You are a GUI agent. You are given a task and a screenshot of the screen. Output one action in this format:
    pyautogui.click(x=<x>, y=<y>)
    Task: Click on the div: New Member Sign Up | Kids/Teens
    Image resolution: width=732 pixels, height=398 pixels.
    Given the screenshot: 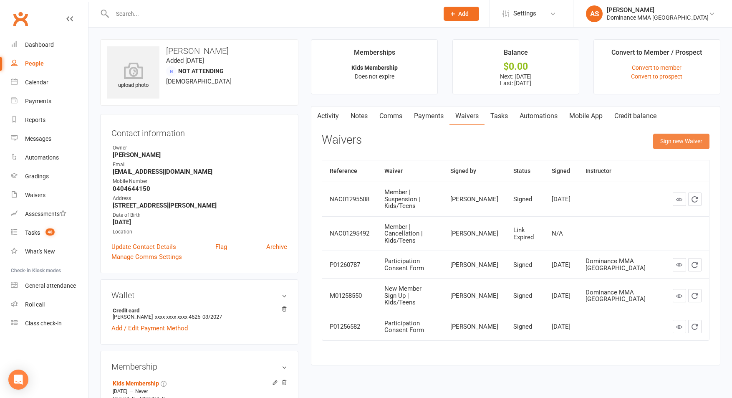 What is the action you would take?
    pyautogui.click(x=409, y=295)
    